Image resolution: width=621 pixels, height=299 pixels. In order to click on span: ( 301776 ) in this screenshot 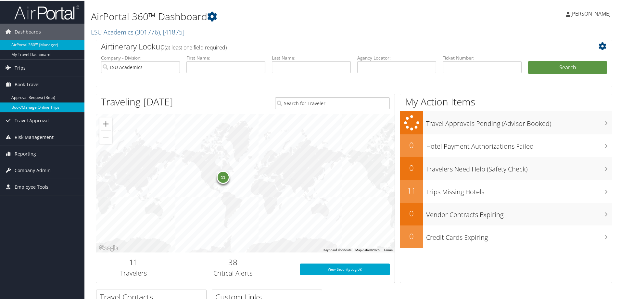, I will do `click(147, 31)`.